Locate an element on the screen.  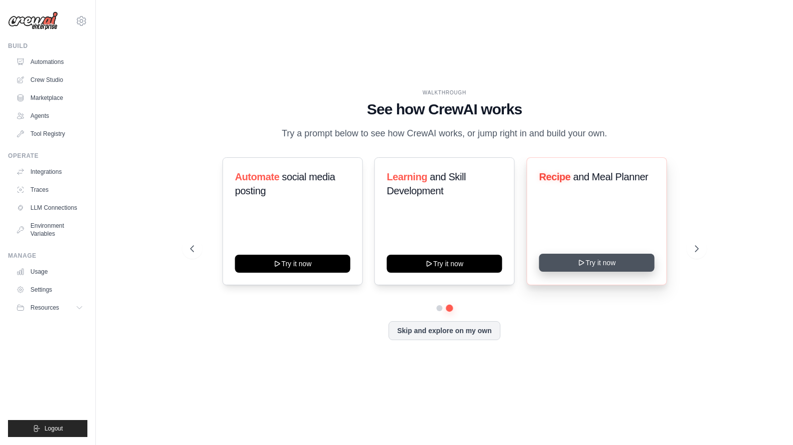
a: LLM Connections is located at coordinates (49, 208).